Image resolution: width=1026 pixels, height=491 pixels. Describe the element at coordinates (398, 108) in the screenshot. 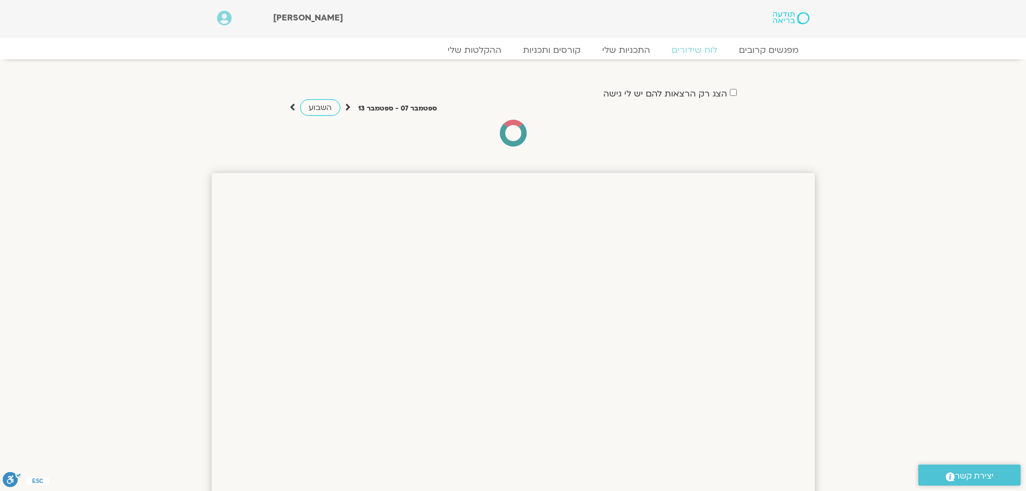

I see `p: ספטמבר 07 - ספטמבר 13` at that location.